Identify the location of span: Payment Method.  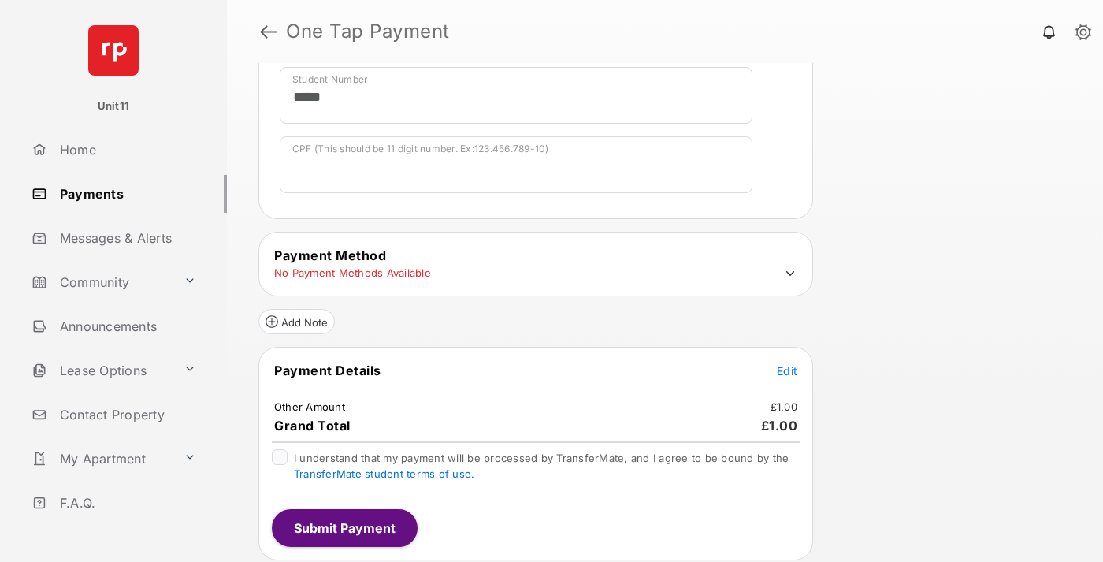
(330, 255).